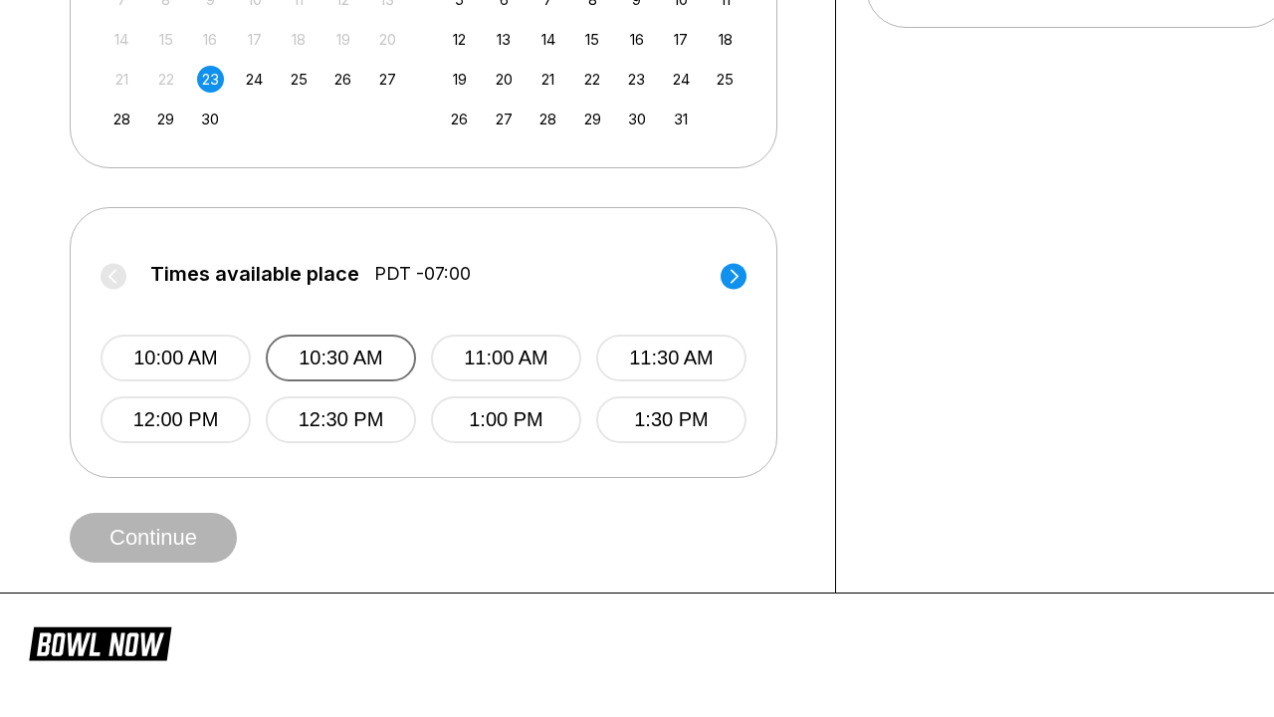  I want to click on div: Choose Saturday, October 18th, 2025, so click(725, 39).